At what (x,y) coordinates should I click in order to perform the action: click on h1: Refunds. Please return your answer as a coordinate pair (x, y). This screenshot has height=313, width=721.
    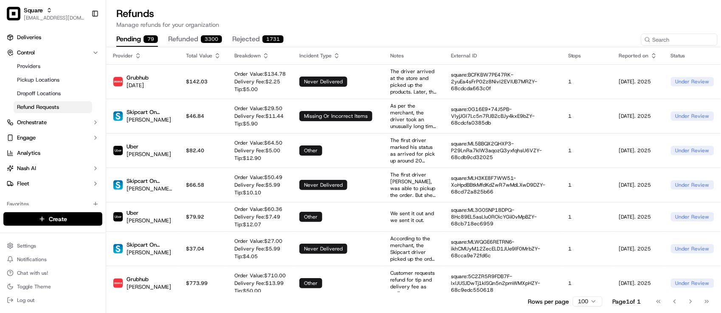
    Looking at the image, I should click on (414, 14).